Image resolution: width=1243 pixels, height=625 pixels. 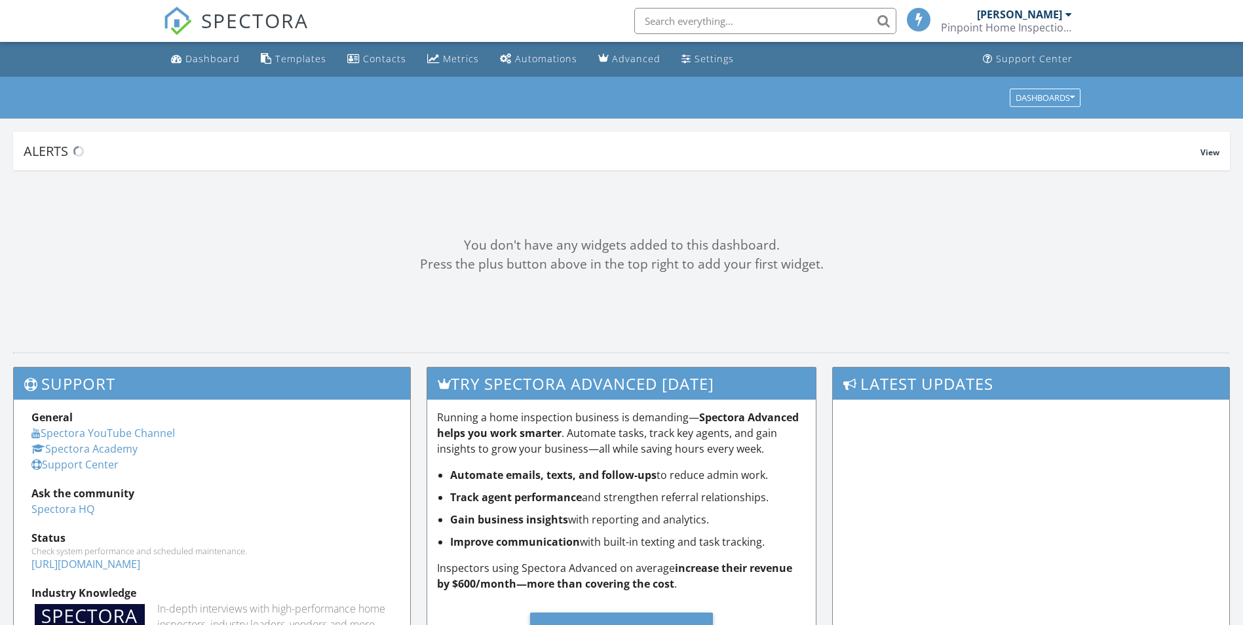 I want to click on div: Templates, so click(x=301, y=58).